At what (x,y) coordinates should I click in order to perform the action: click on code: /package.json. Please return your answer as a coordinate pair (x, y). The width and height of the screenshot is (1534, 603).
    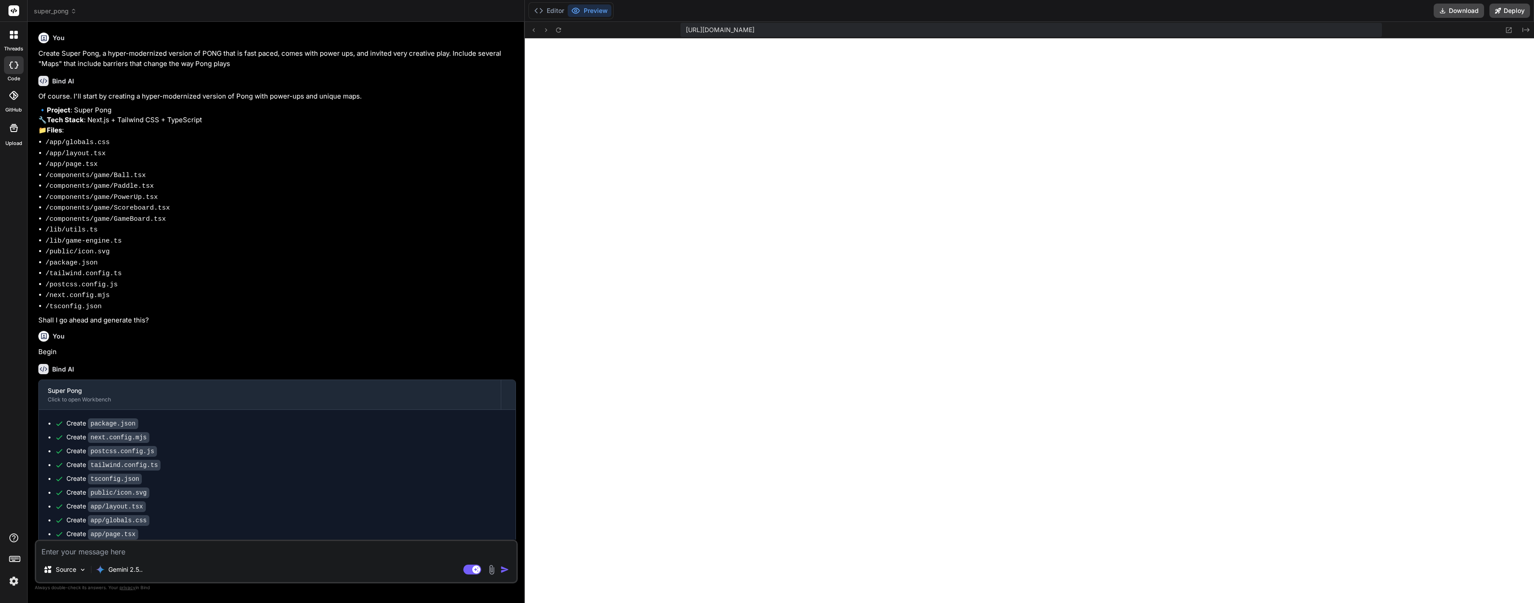
    Looking at the image, I should click on (71, 263).